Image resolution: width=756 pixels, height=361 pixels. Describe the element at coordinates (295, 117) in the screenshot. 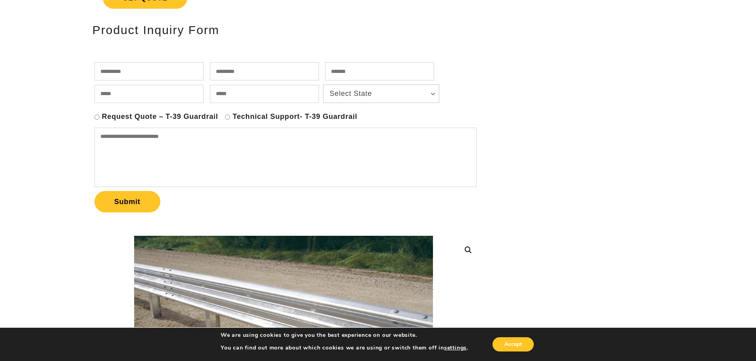

I see `label: Technical Support- T-39 Guardrail` at that location.